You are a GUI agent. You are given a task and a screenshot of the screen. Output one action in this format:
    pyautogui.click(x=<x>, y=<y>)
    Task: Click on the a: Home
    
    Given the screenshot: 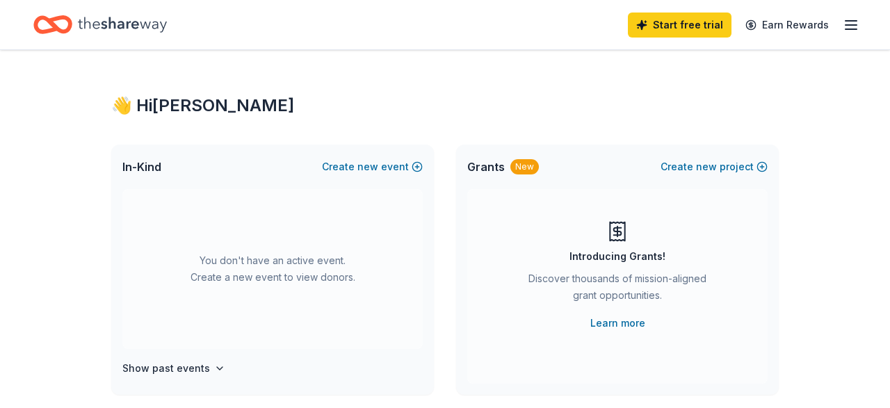 What is the action you would take?
    pyautogui.click(x=100, y=24)
    